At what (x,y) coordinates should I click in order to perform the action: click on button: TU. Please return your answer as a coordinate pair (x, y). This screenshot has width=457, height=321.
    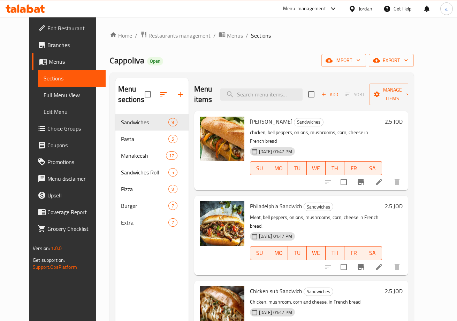
    Looking at the image, I should click on (297, 168).